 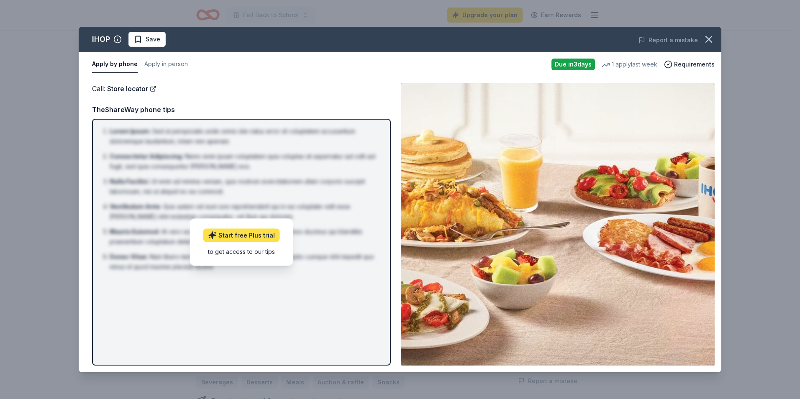 What do you see at coordinates (129, 181) in the screenshot?
I see `span: Nulla Facilisi :` at bounding box center [129, 181].